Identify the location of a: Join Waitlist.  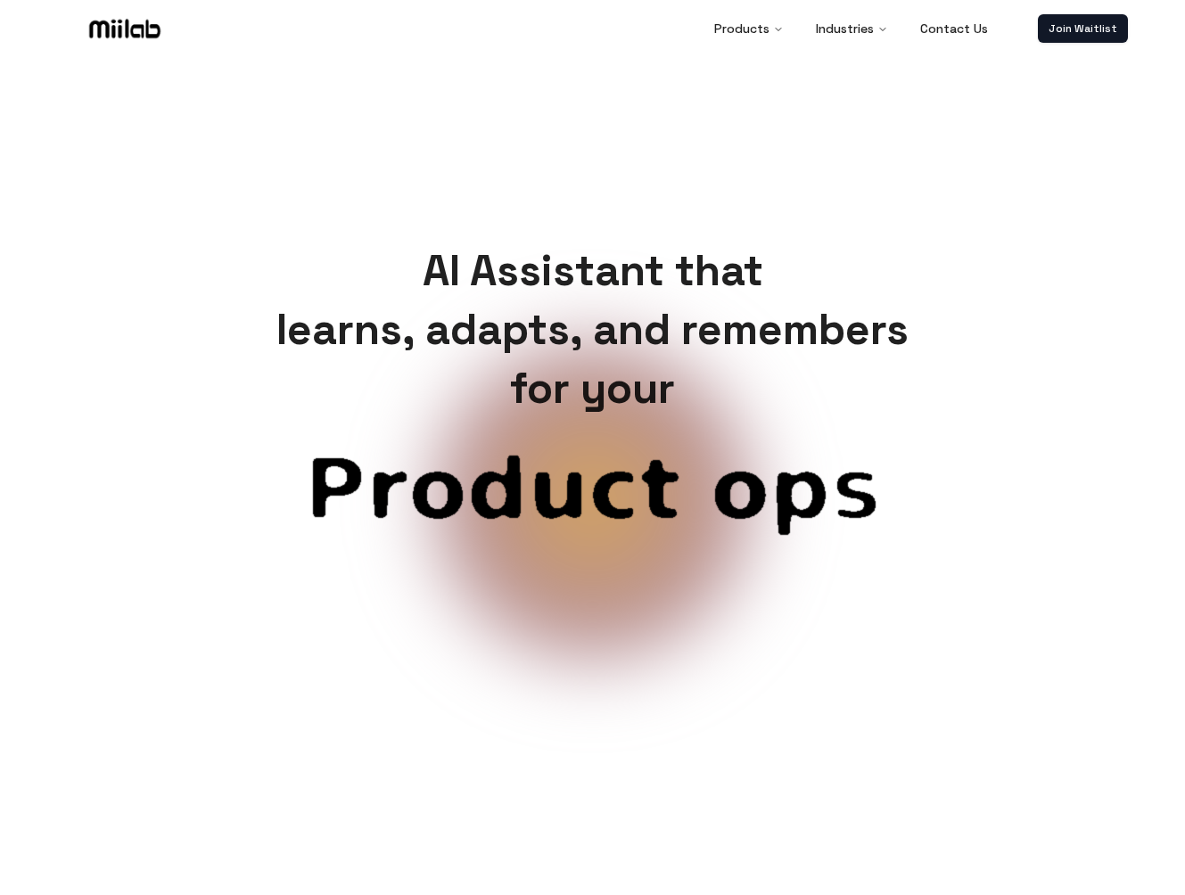
(1082, 29).